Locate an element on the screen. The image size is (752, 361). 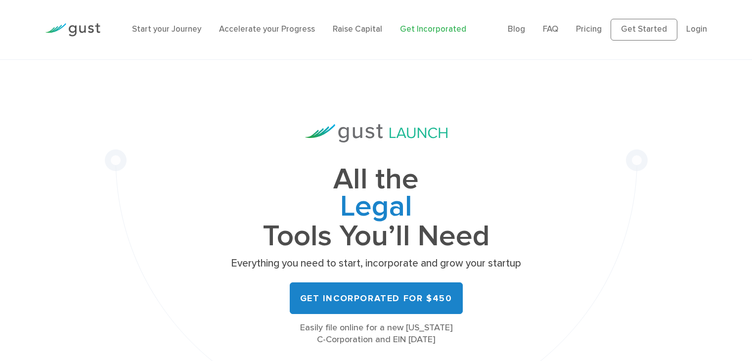
p: Everything you need to start, incorporate and grow your startup is located at coordinates (376, 263).